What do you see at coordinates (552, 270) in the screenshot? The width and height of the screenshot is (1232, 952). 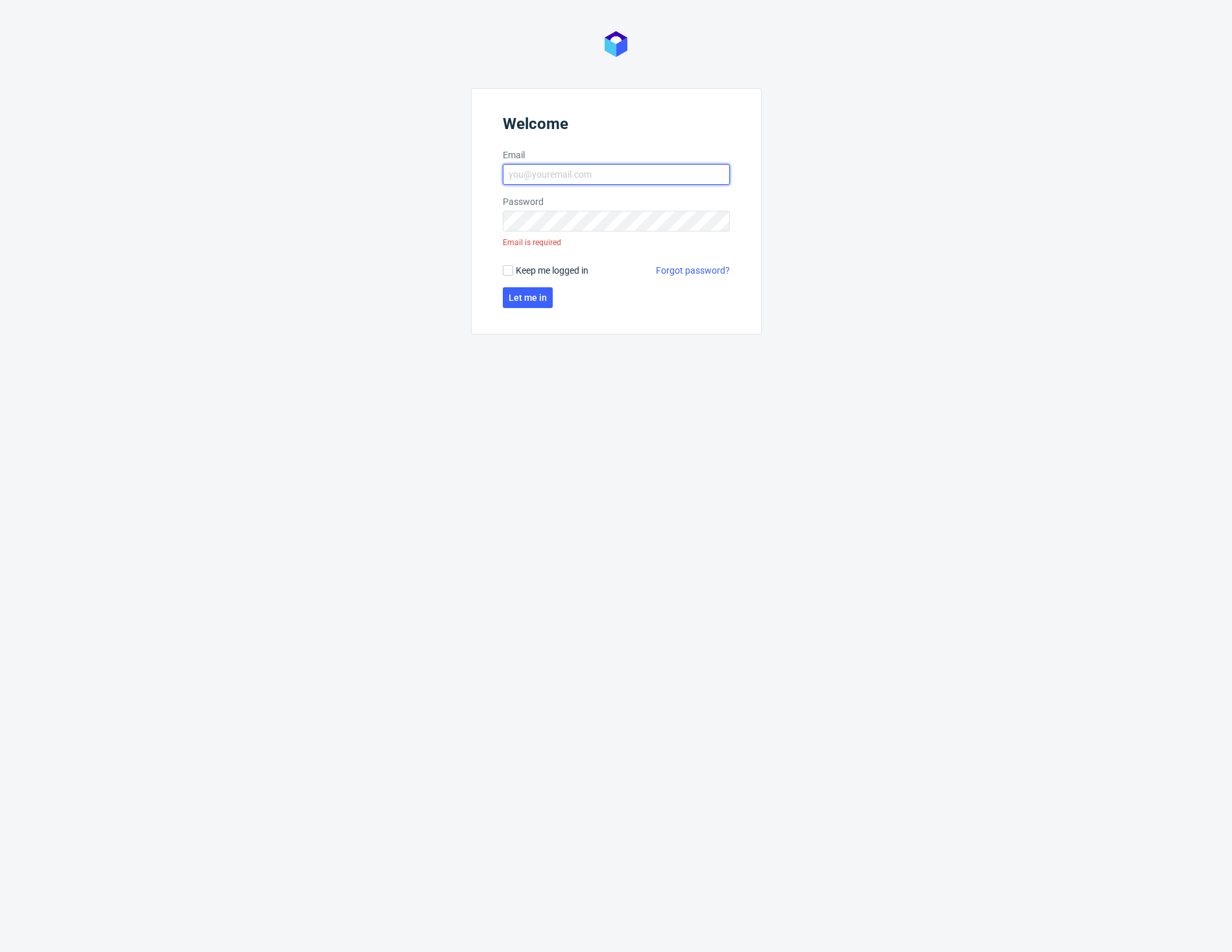 I see `span: Keep me logged in` at bounding box center [552, 270].